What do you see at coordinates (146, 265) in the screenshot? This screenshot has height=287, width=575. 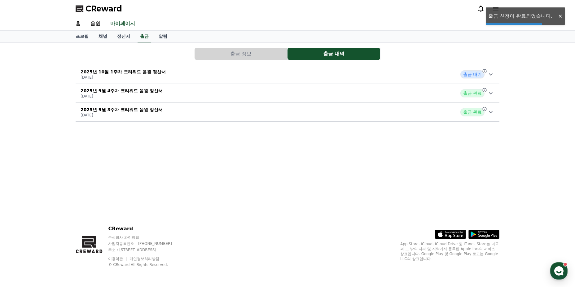 I see `p: © CReward All Rights Reserved.` at bounding box center [146, 265].